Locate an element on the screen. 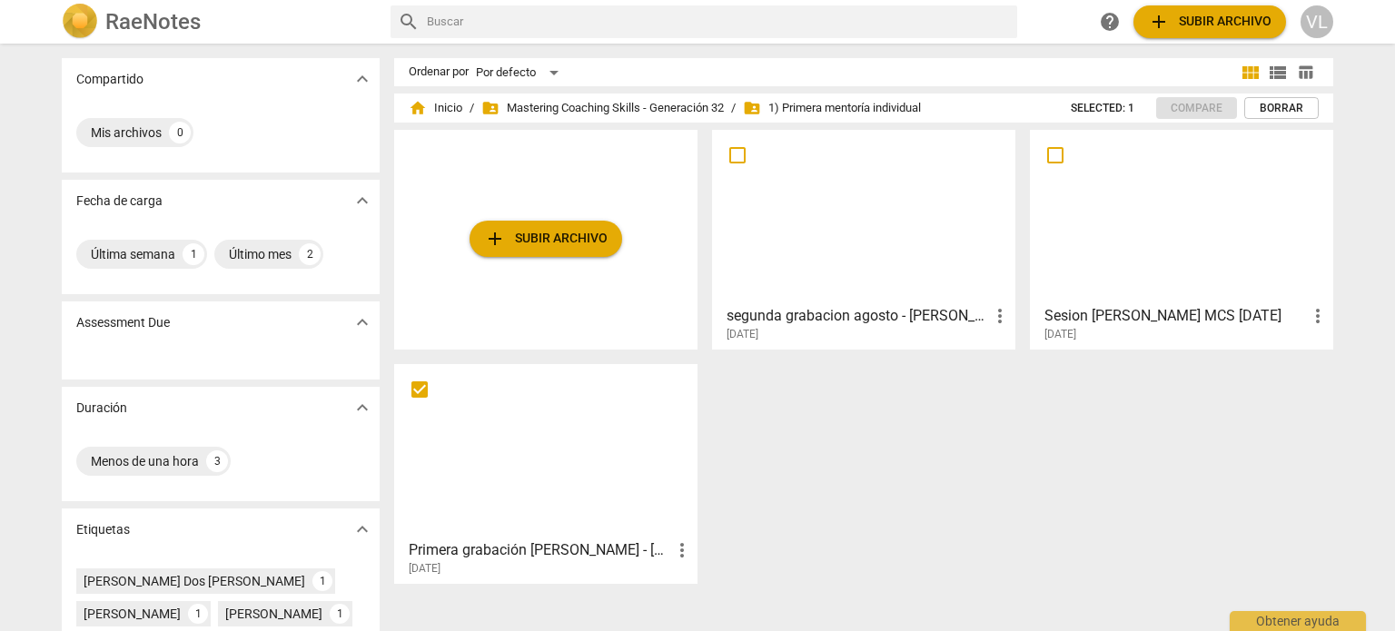 This screenshot has height=631, width=1395. h3: Sesion Ana-Agustin MCS 27.08.25 is located at coordinates (1176, 316).